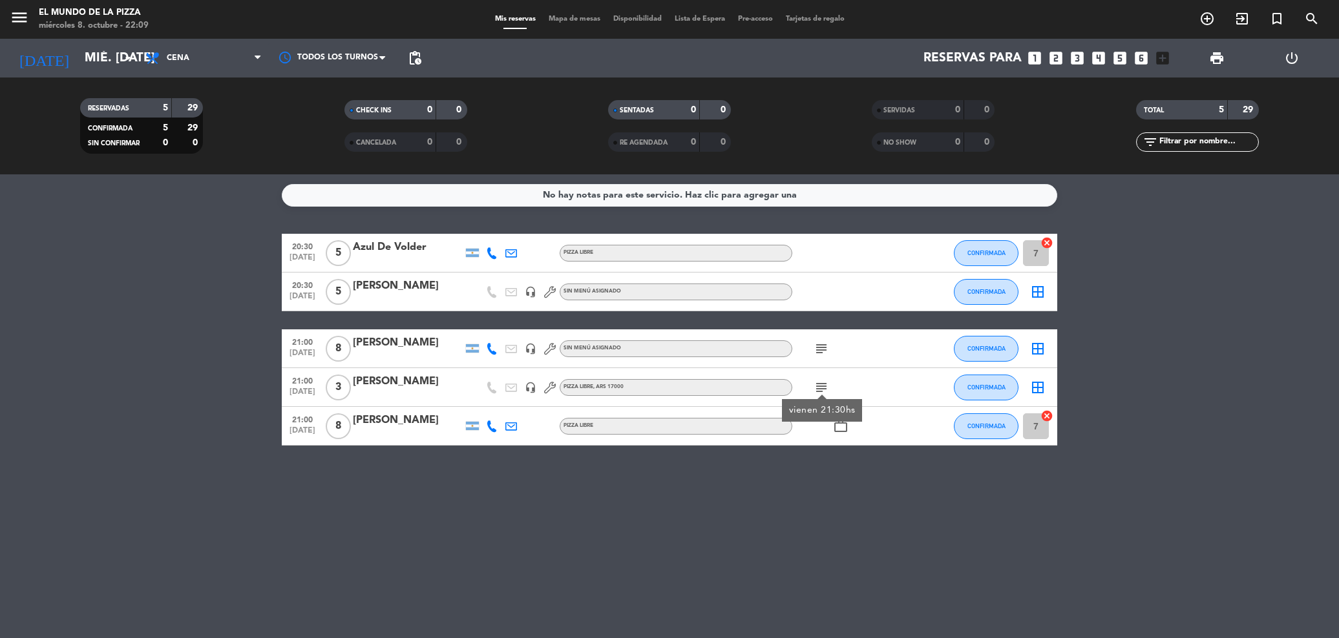 This screenshot has height=638, width=1339. Describe the element at coordinates (1153, 110) in the screenshot. I see `span: TOTAL` at that location.